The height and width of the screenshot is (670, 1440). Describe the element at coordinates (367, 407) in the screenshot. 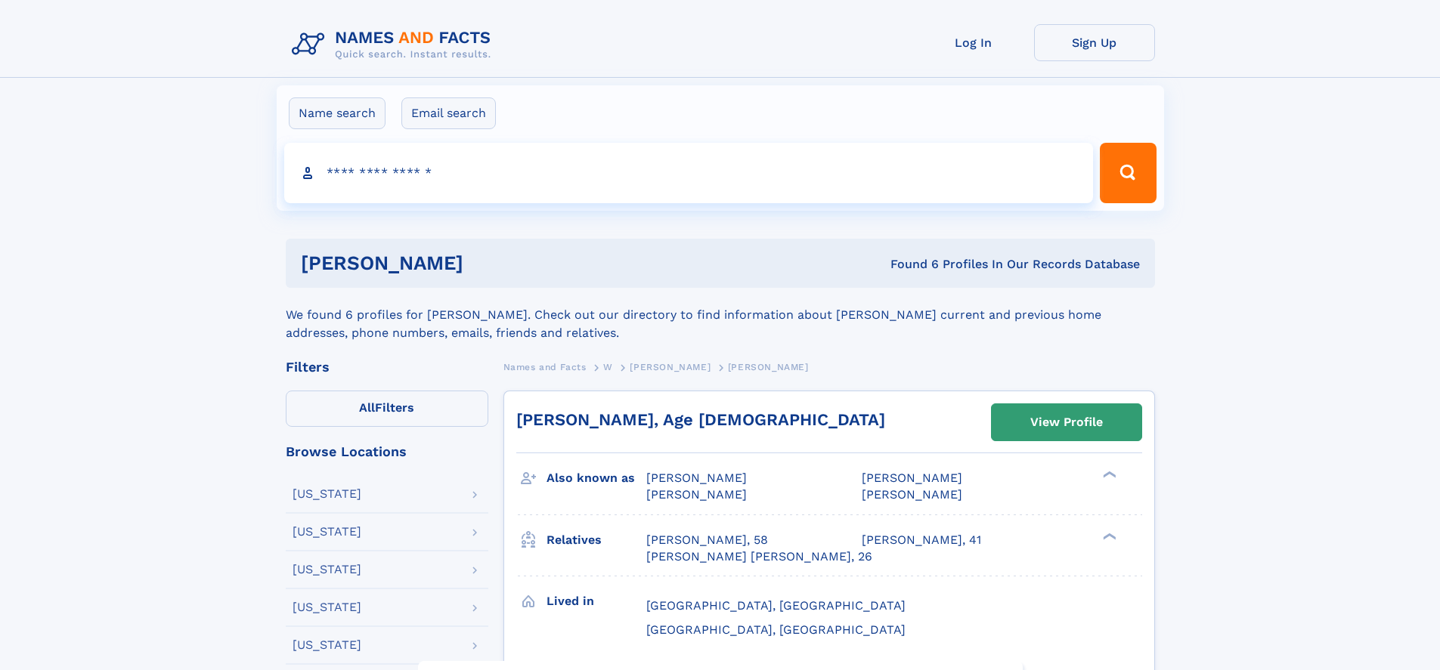

I see `span: All` at that location.